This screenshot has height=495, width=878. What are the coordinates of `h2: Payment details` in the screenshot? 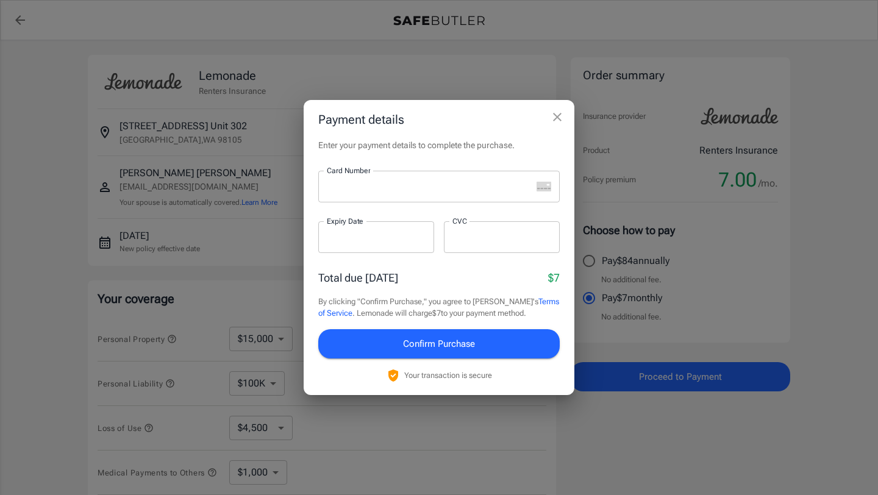 It's located at (439, 119).